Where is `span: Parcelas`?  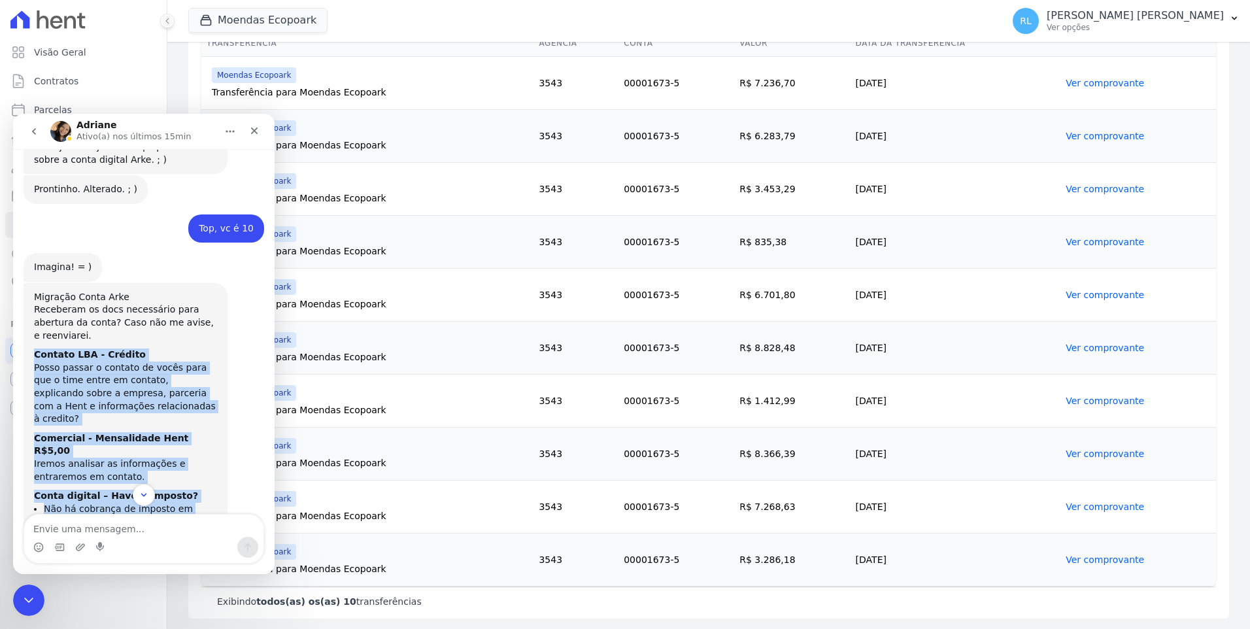 span: Parcelas is located at coordinates (53, 110).